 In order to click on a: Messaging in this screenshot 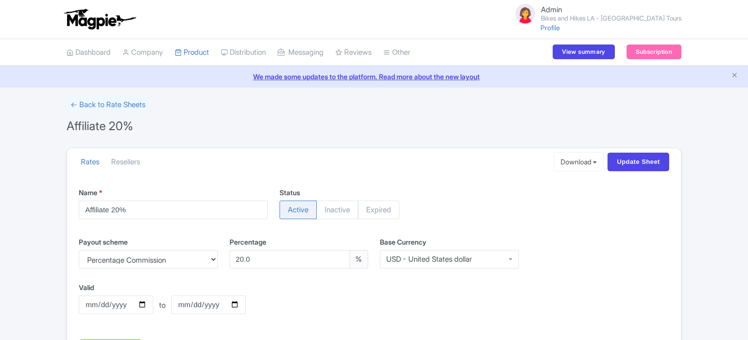, I will do `click(300, 52)`.